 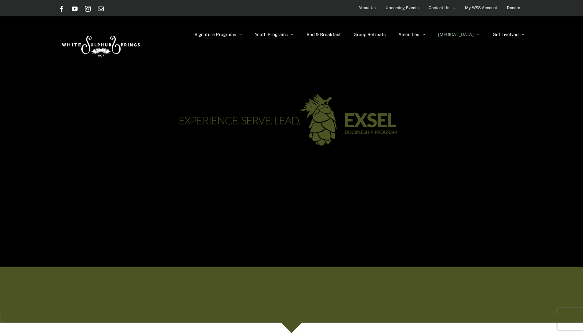 I want to click on span: Contact Us, so click(x=439, y=8).